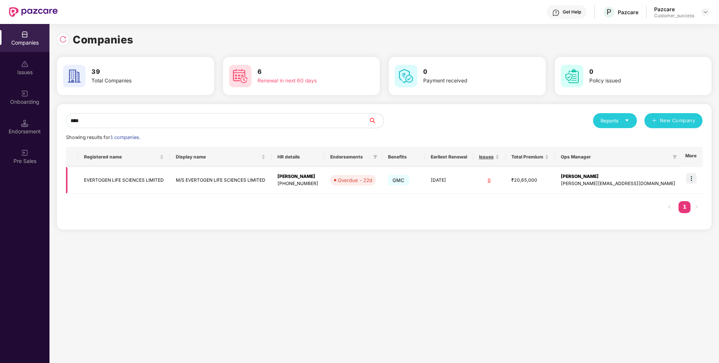 The image size is (719, 363). What do you see at coordinates (685, 207) in the screenshot?
I see `li: 1` at bounding box center [685, 207].